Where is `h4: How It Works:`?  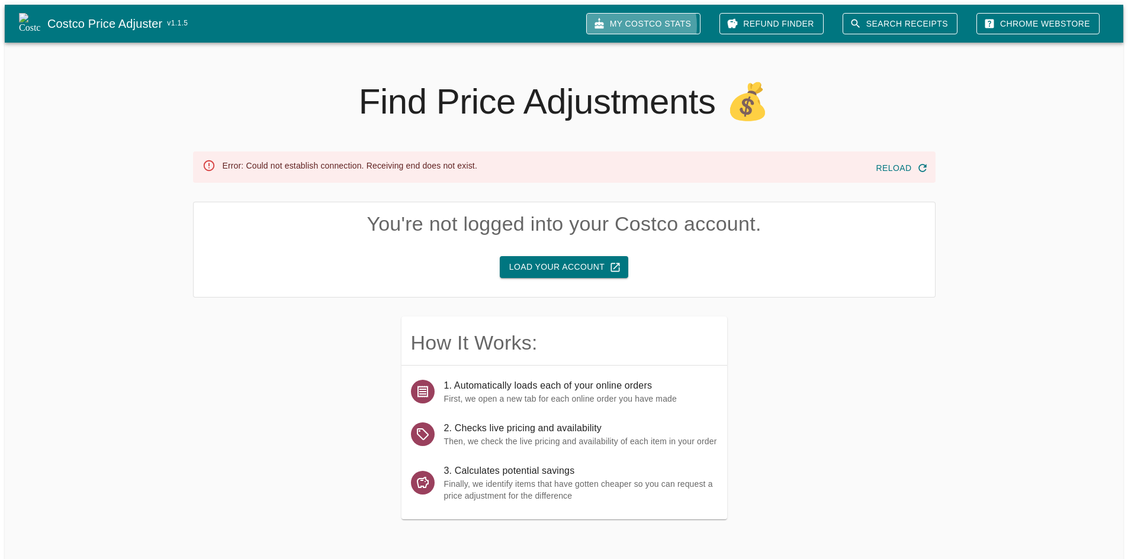
h4: How It Works: is located at coordinates (564, 343).